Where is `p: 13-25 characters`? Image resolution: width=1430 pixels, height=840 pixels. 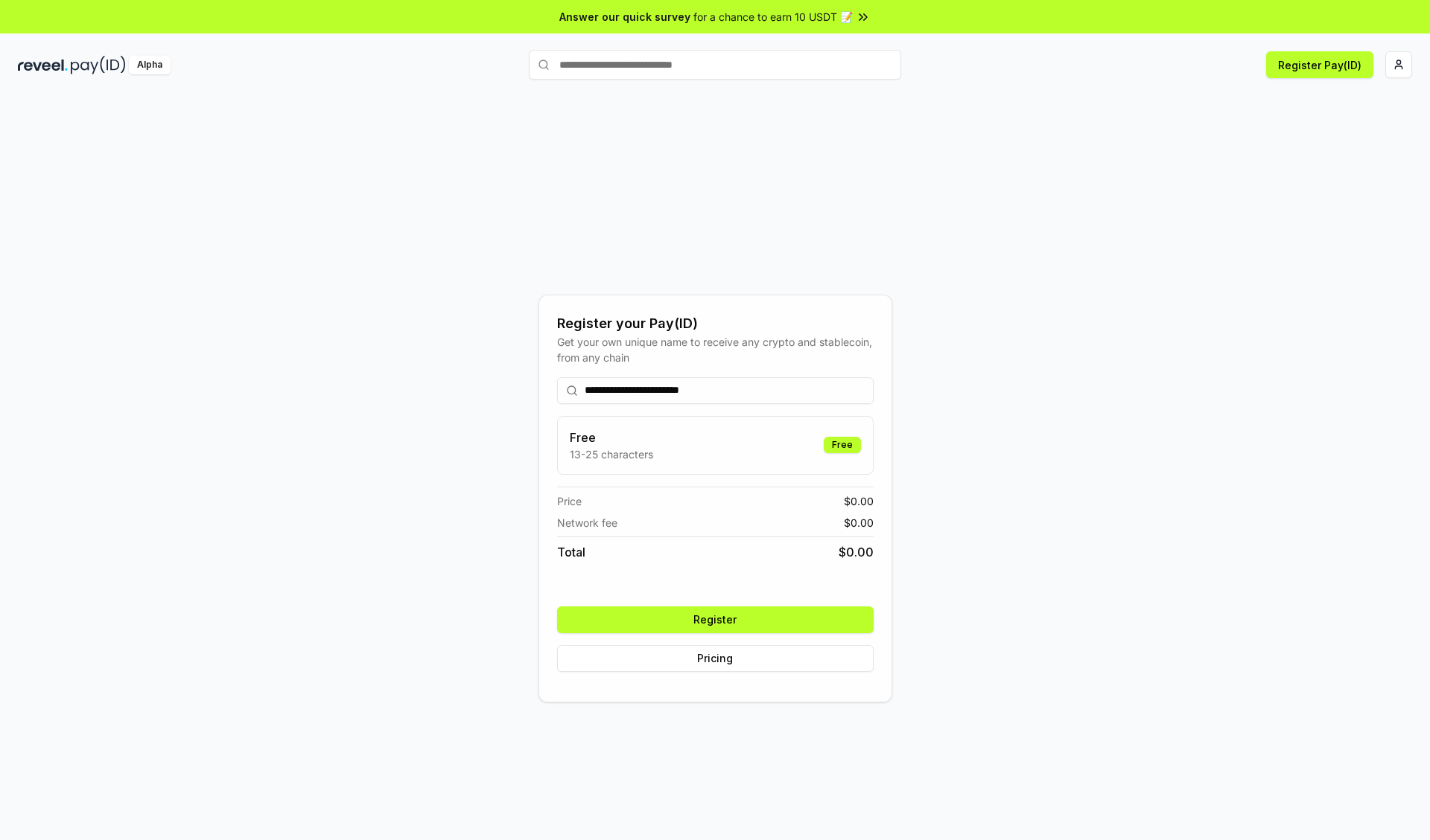 p: 13-25 characters is located at coordinates (611, 454).